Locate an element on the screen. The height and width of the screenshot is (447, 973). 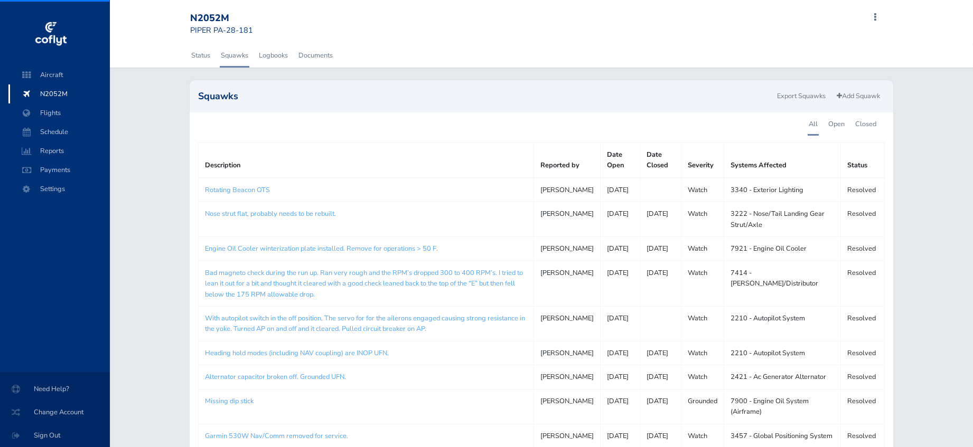
th: Status is located at coordinates (862, 160).